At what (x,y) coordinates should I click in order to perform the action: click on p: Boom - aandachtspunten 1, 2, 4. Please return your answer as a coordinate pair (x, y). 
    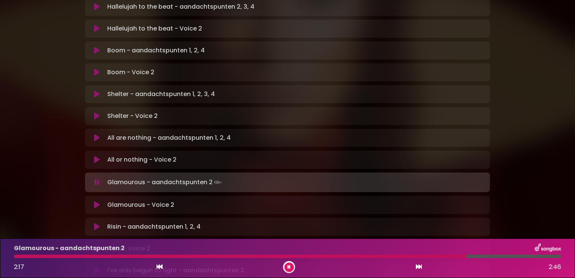
    Looking at the image, I should click on (156, 50).